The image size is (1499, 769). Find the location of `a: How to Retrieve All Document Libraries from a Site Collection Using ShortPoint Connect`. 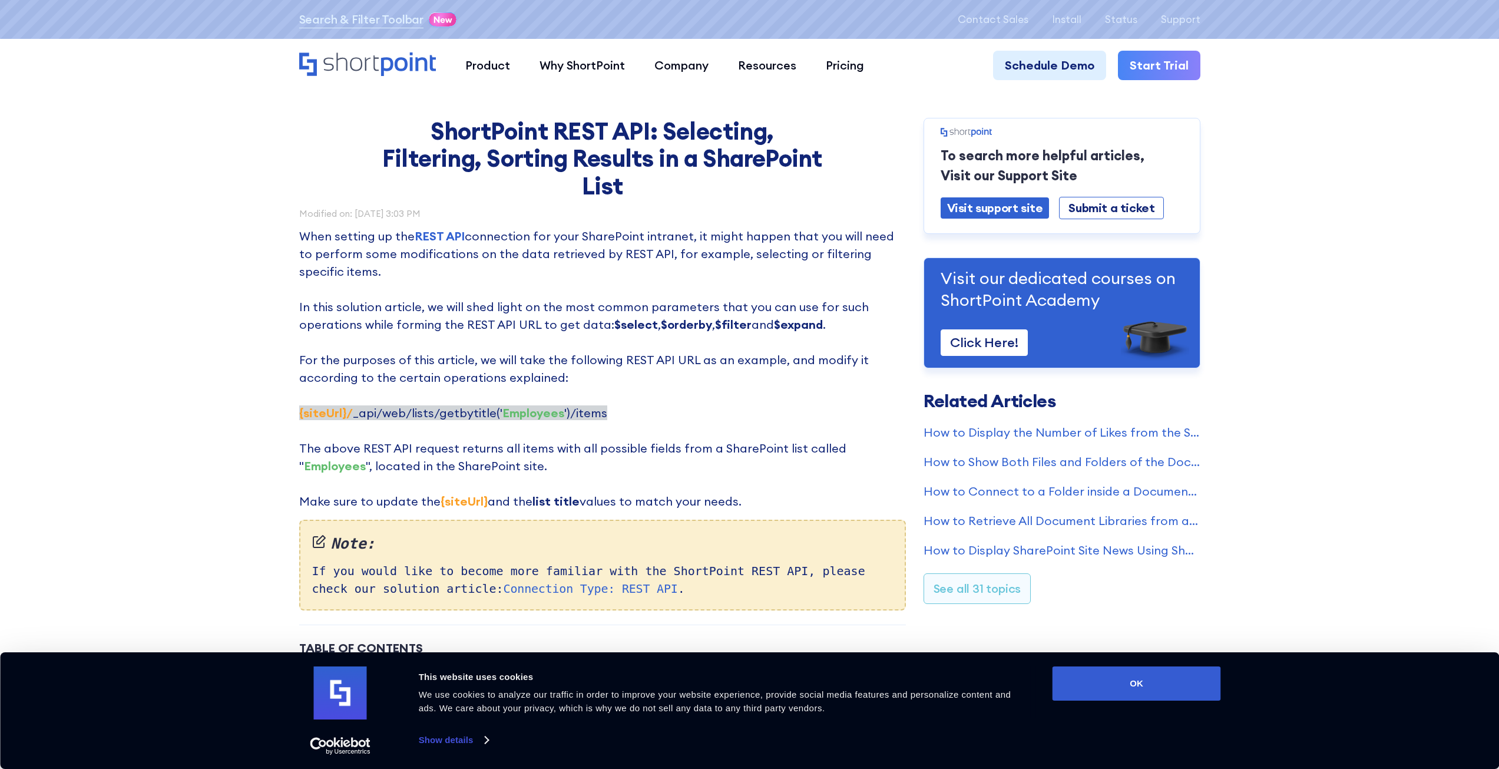

a: How to Retrieve All Document Libraries from a Site Collection Using ShortPoint Connect is located at coordinates (1062, 521).